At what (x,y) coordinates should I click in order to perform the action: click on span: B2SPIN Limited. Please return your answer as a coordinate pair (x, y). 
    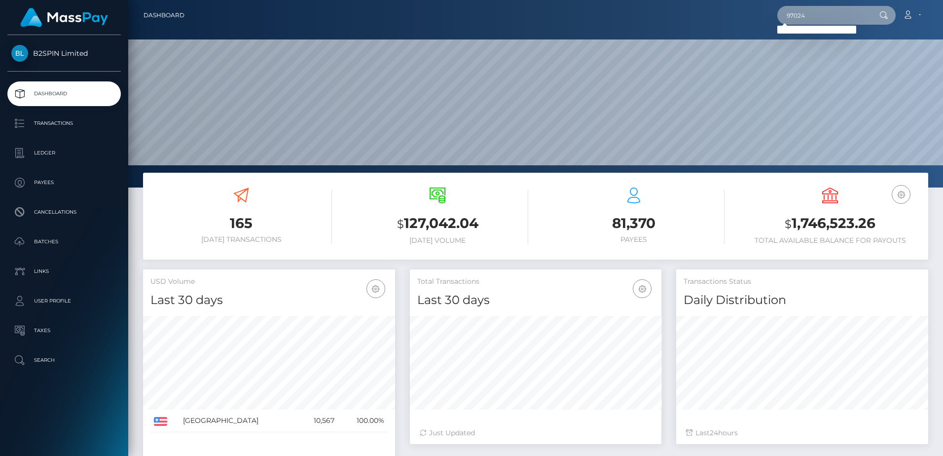
    Looking at the image, I should click on (64, 53).